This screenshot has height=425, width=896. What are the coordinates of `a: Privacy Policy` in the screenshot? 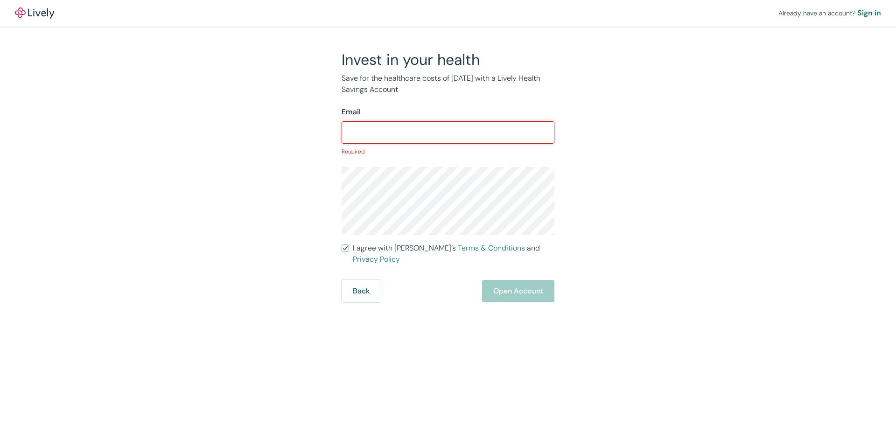 It's located at (376, 259).